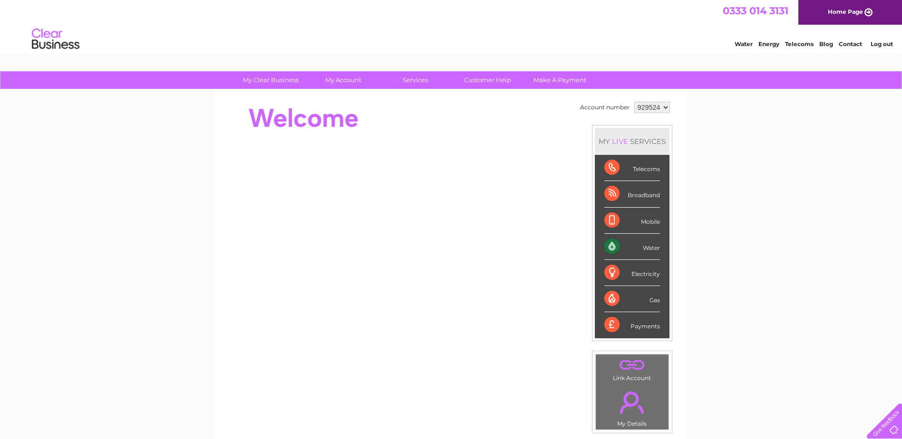 The height and width of the screenshot is (439, 902). Describe the element at coordinates (560, 80) in the screenshot. I see `a: Make A Payment` at that location.